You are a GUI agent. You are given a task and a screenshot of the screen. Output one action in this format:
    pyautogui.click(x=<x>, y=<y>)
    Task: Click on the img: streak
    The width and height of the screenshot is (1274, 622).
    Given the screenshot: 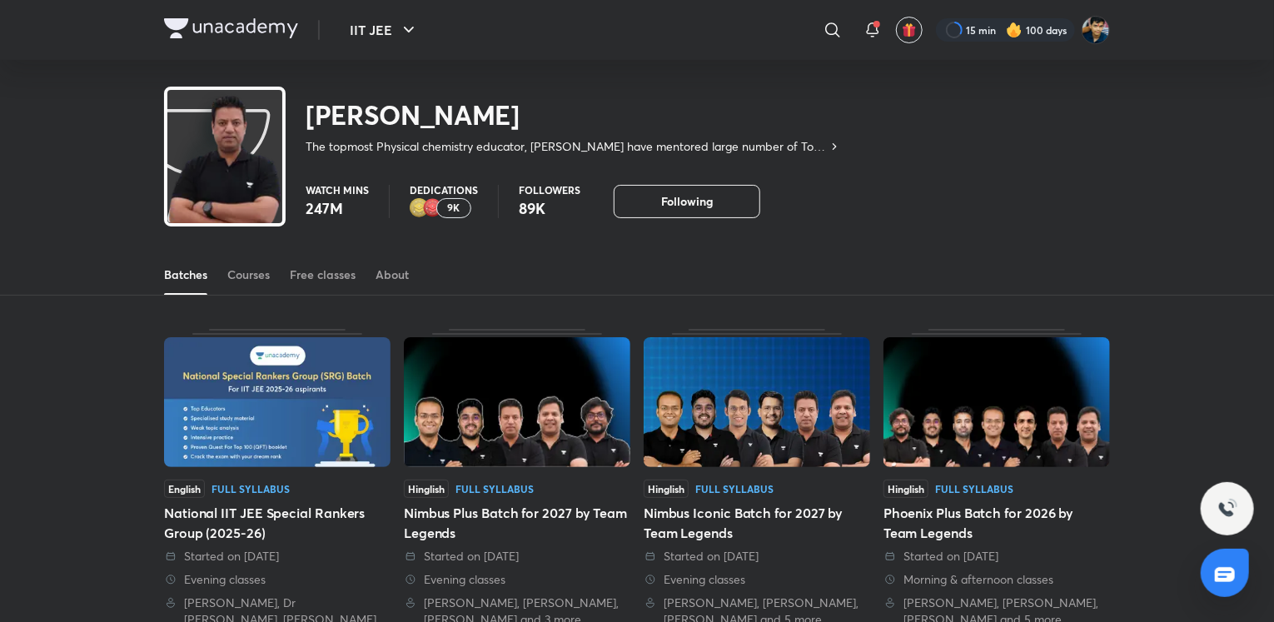 What is the action you would take?
    pyautogui.click(x=1014, y=30)
    